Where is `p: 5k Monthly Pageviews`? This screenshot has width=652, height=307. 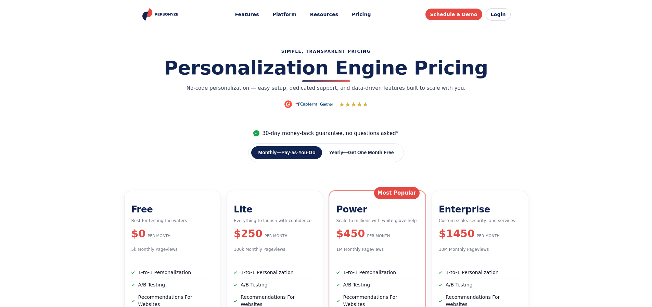 p: 5k Monthly Pageviews is located at coordinates (173, 249).